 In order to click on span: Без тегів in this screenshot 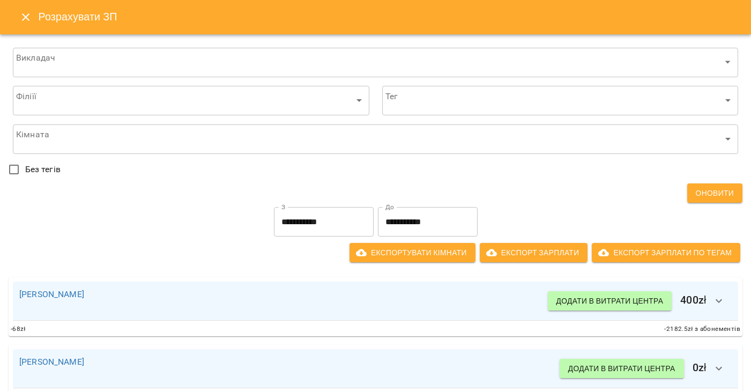, I will do `click(43, 169)`.